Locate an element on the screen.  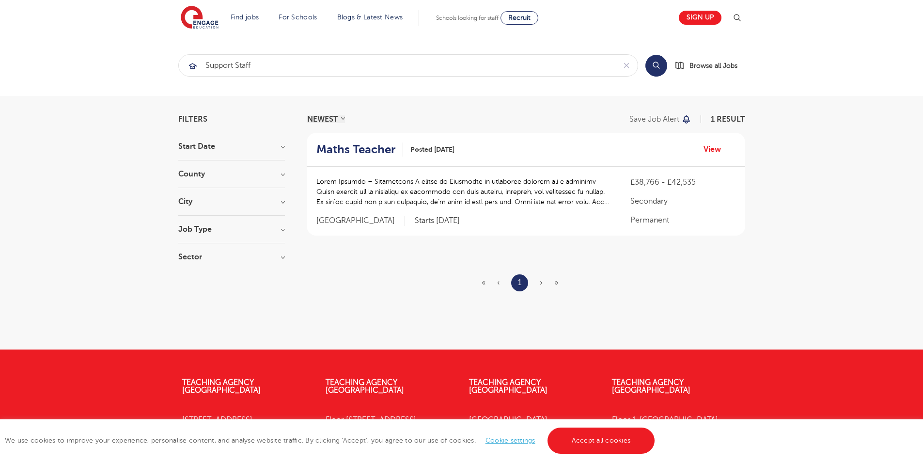
p: Permanent is located at coordinates (683, 220).